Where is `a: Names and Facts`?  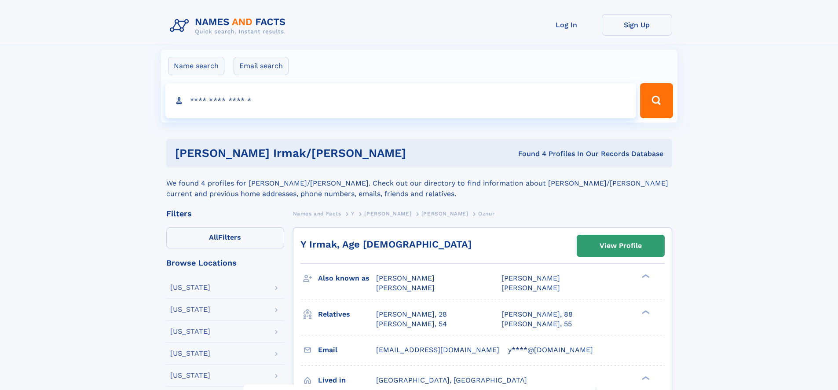 a: Names and Facts is located at coordinates (317, 213).